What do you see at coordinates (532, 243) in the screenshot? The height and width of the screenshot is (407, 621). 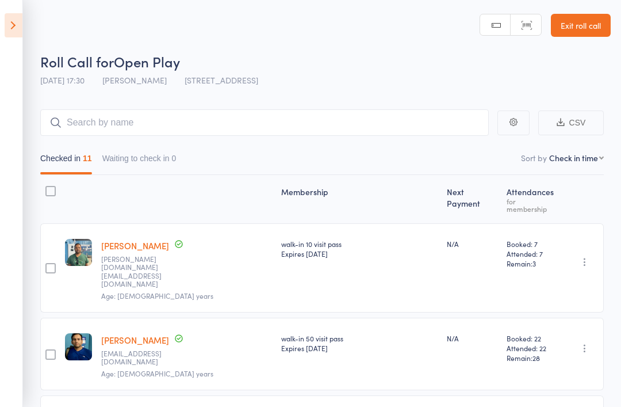 I see `span: Booked: 7` at bounding box center [532, 243].